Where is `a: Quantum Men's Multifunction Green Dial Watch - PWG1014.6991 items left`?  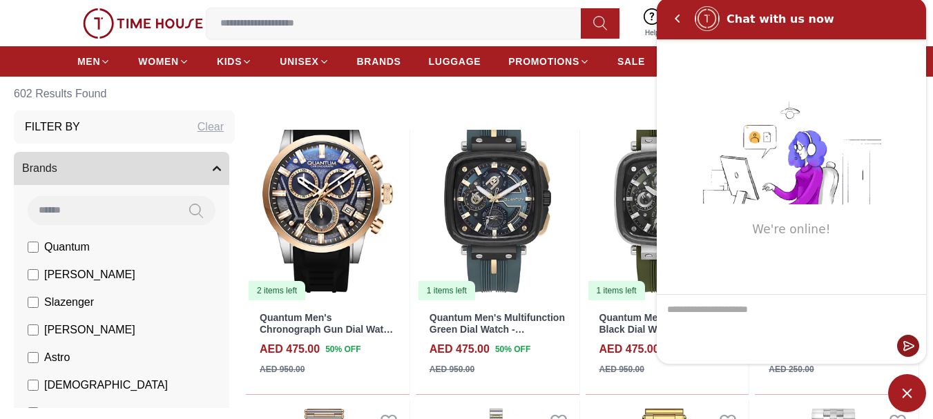 a: Quantum Men's Multifunction Green Dial Watch - PWG1014.6991 items left is located at coordinates (497, 198).